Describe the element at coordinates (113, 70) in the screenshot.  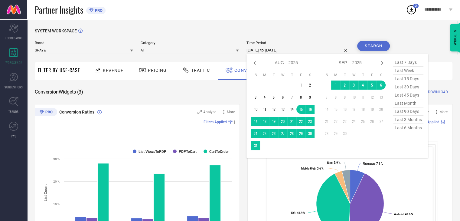
I see `span: Revenue` at that location.